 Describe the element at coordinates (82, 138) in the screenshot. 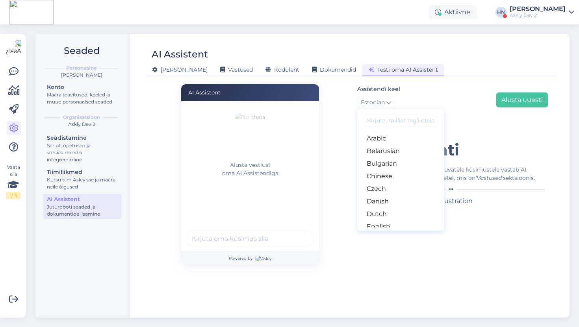

I see `div: Seadistamine` at that location.